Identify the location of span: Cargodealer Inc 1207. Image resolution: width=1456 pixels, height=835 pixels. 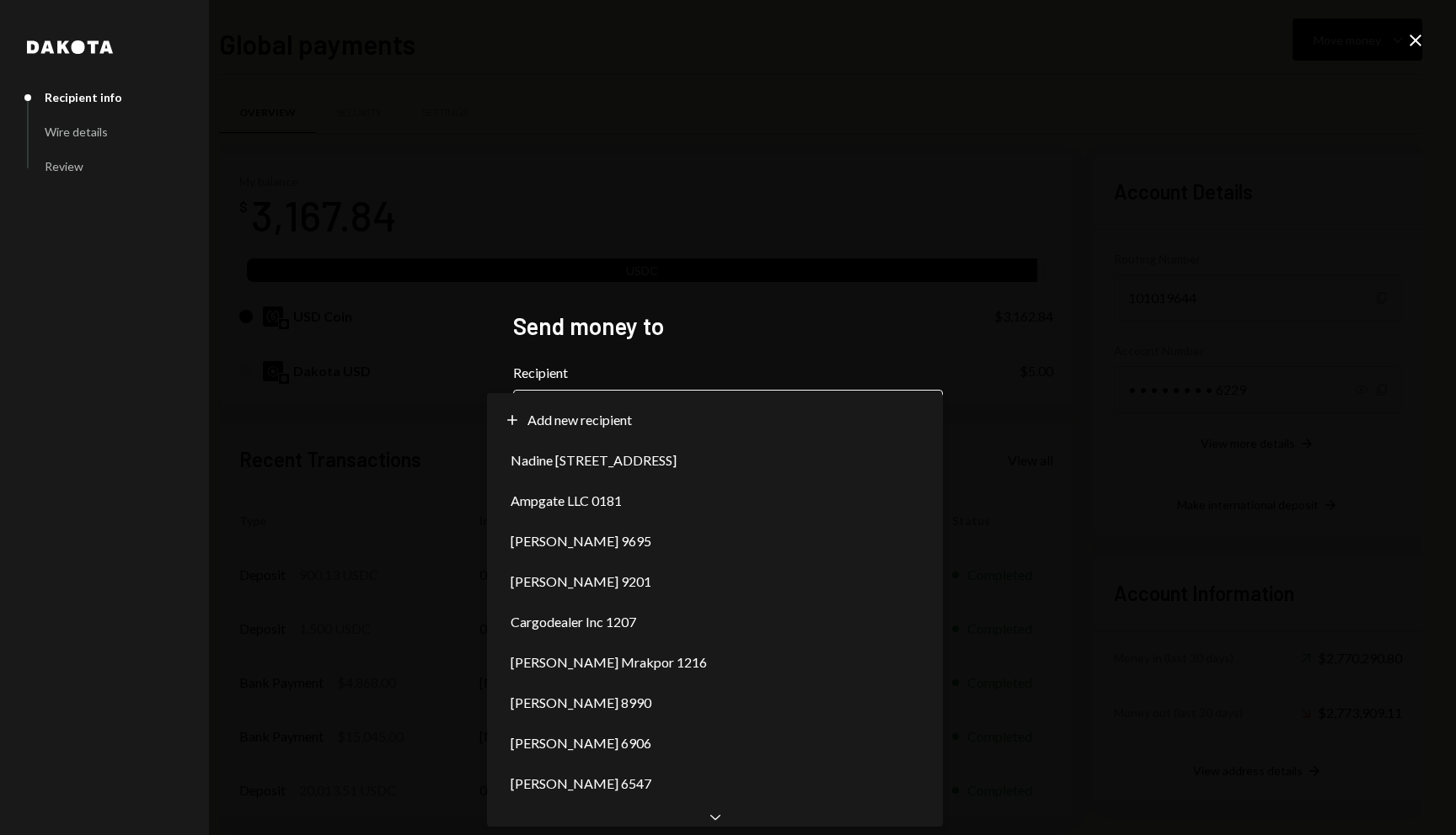
(573, 622).